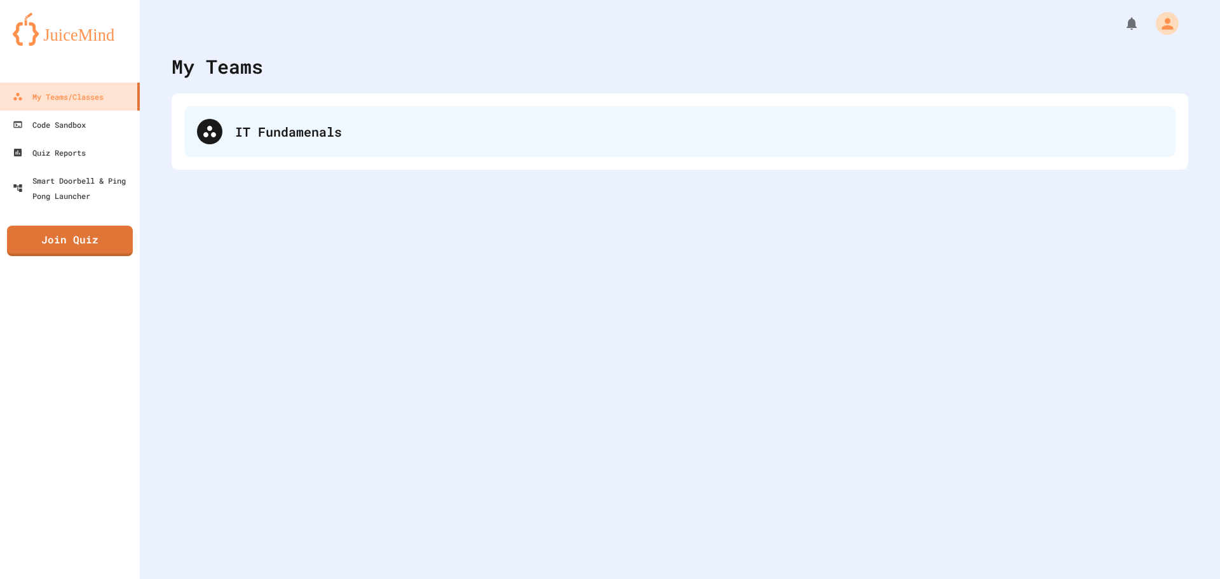 This screenshot has height=579, width=1220. Describe the element at coordinates (217, 66) in the screenshot. I see `div: My Teams` at that location.